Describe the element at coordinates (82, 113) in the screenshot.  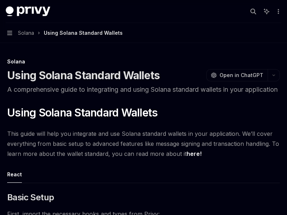
I see `span: Using Solana Standard Wallets` at that location.